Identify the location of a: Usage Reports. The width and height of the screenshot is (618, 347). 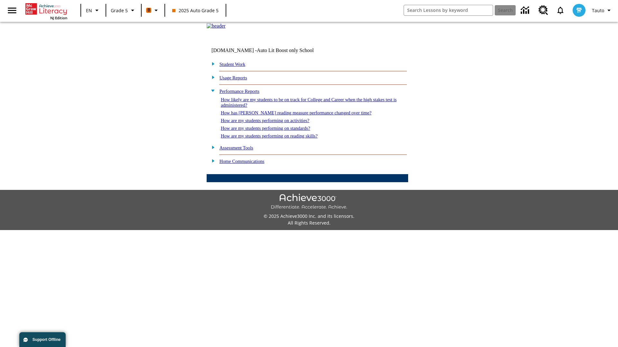
(233, 78).